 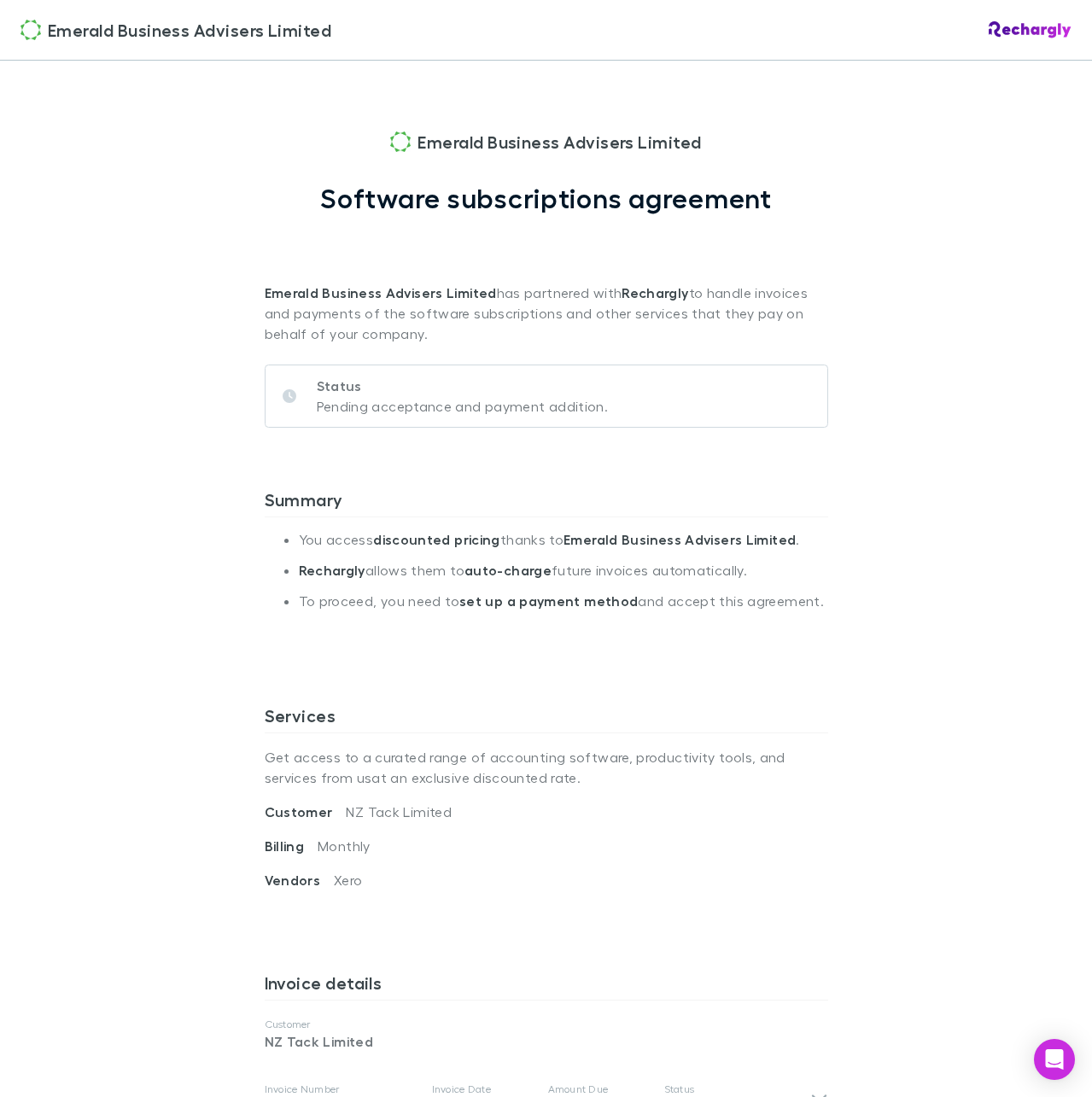 What do you see at coordinates (546, 1025) in the screenshot?
I see `p: Customer` at bounding box center [546, 1025].